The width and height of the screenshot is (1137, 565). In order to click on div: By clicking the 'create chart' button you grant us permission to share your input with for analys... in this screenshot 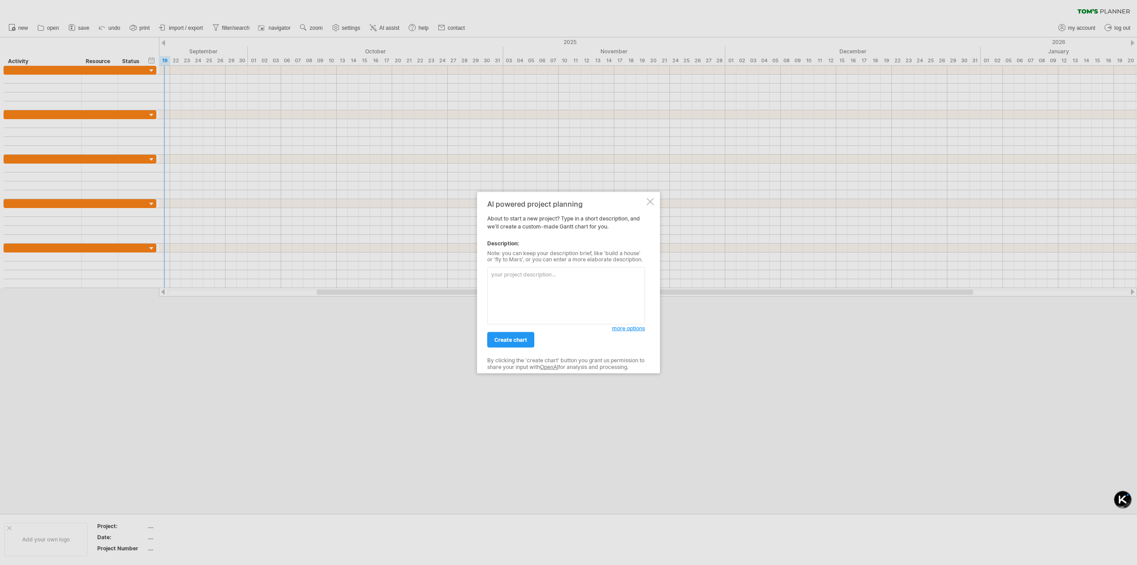, I will do `click(566, 363)`.